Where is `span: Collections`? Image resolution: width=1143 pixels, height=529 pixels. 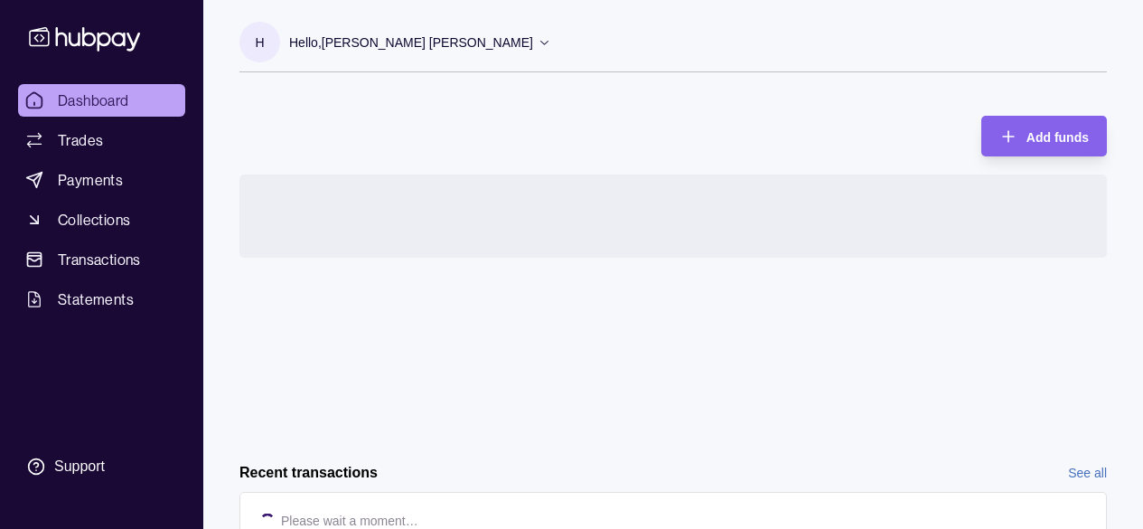 span: Collections is located at coordinates (94, 220).